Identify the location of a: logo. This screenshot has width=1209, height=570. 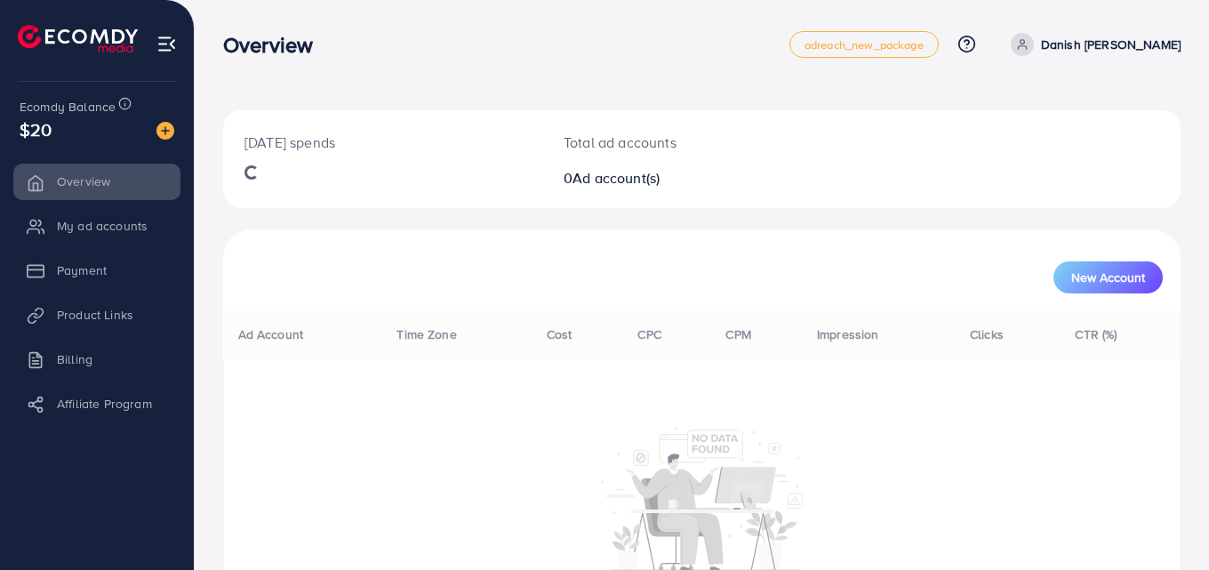
(77, 38).